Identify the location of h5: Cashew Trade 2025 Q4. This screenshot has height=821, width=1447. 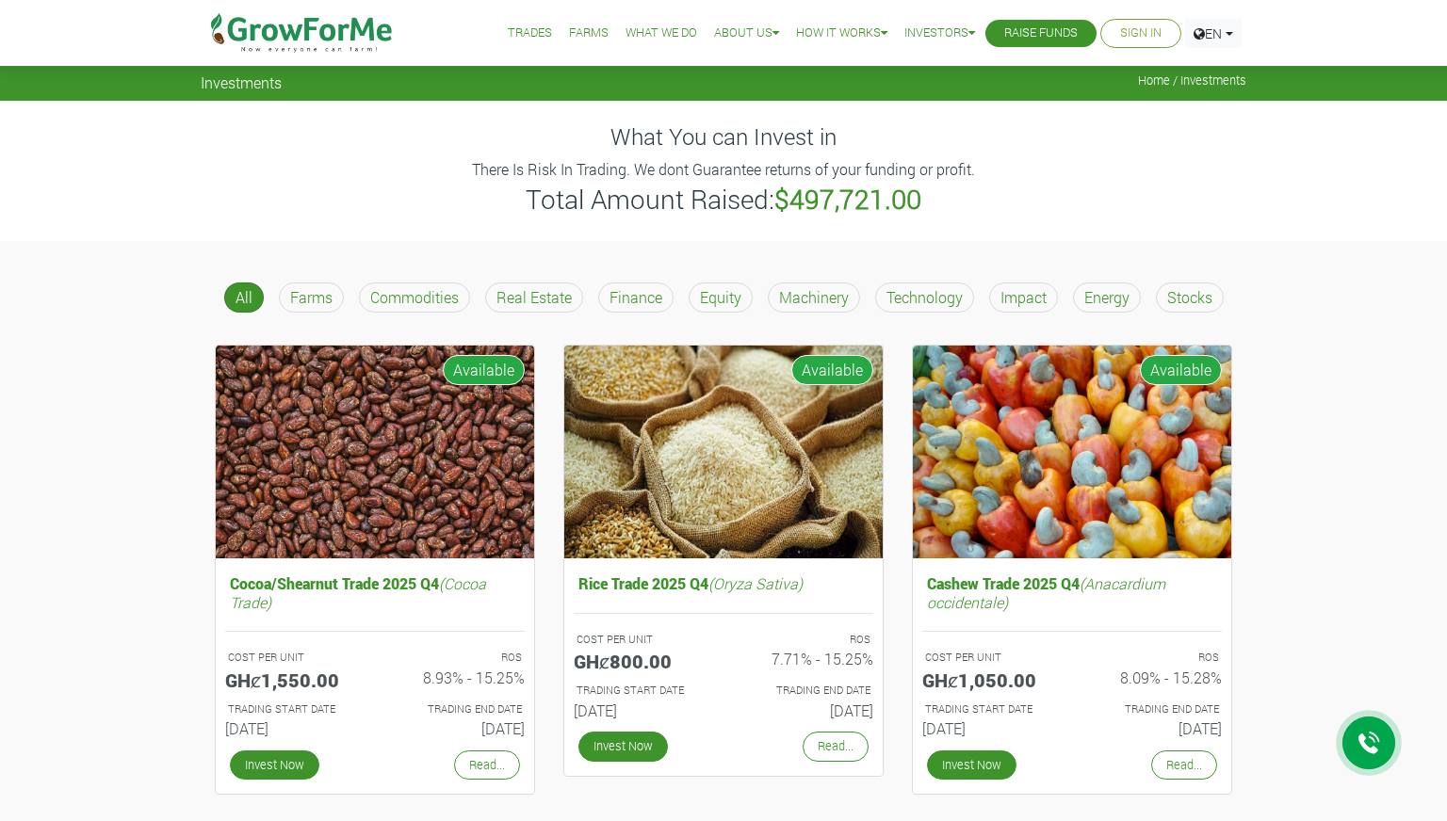
(1072, 592).